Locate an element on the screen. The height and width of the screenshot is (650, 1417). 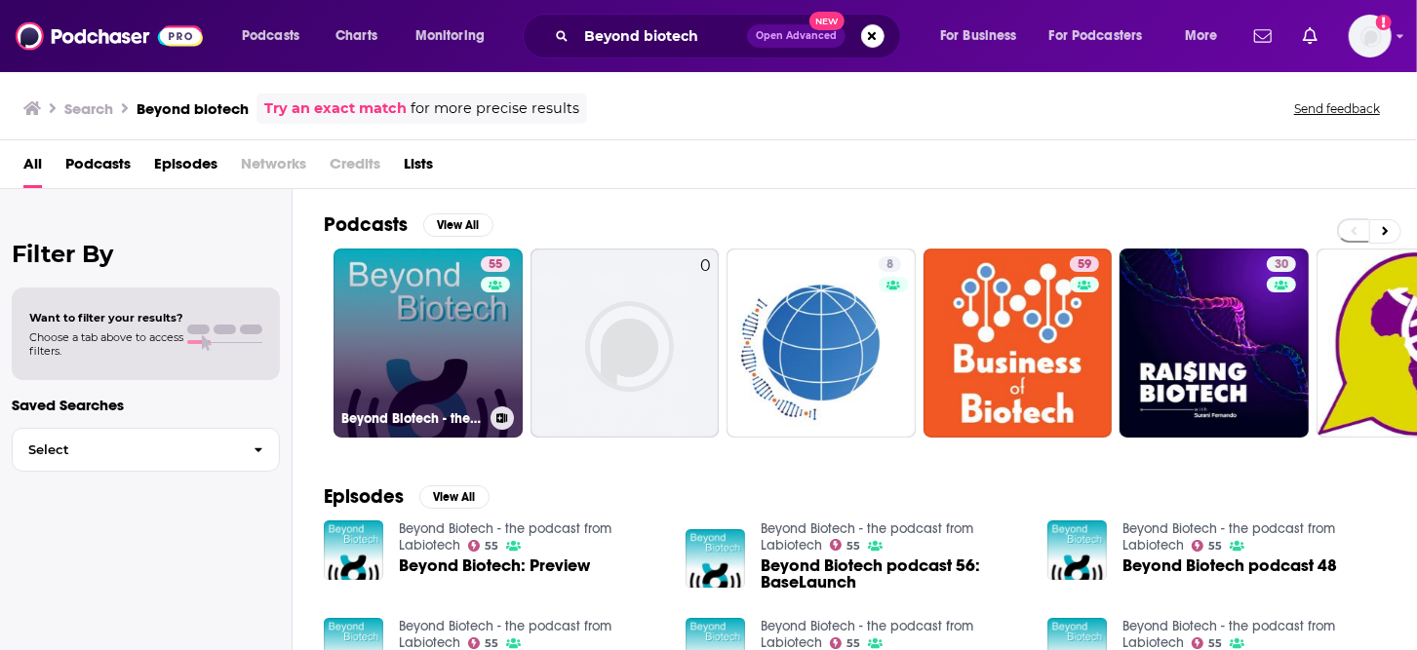
a: Lists is located at coordinates (418, 168).